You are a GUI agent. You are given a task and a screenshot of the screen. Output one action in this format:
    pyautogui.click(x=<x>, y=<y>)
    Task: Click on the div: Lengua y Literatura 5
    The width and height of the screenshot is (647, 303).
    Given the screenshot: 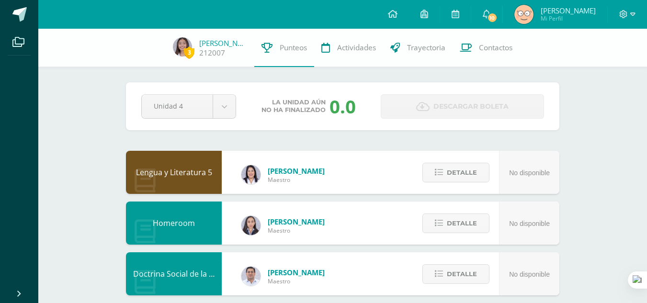 What is the action you would take?
    pyautogui.click(x=174, y=172)
    